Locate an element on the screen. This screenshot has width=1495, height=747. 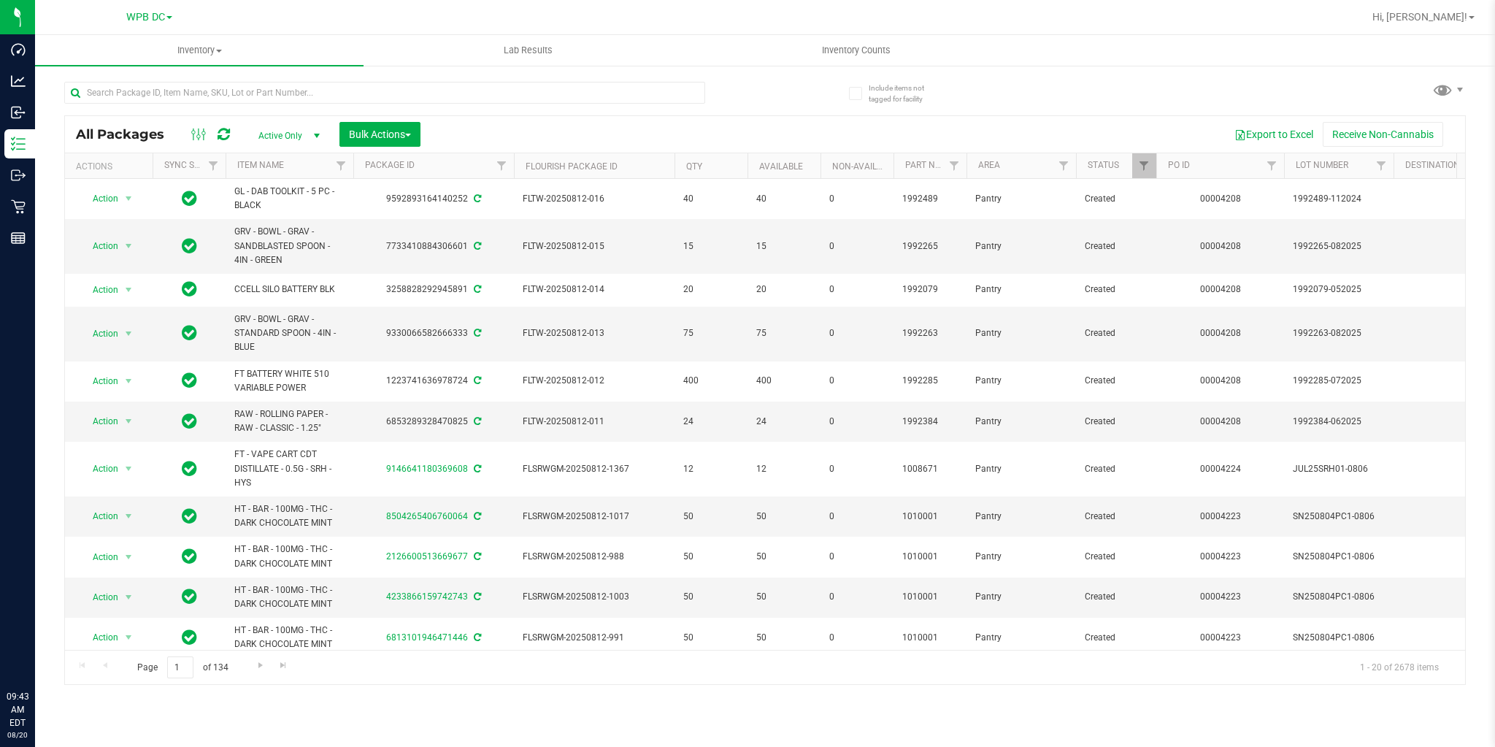
button: Bulk Actions is located at coordinates (380, 134).